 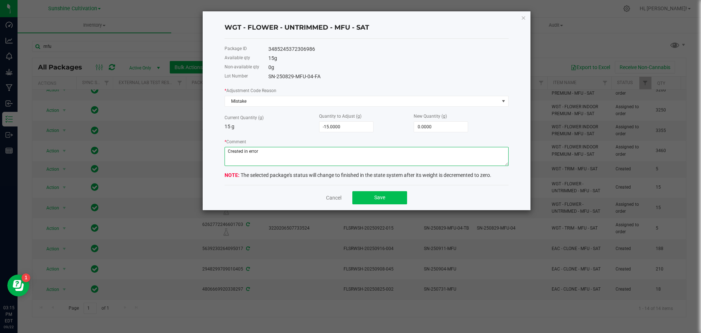 I want to click on label: Adjustment Code Reason, so click(x=250, y=91).